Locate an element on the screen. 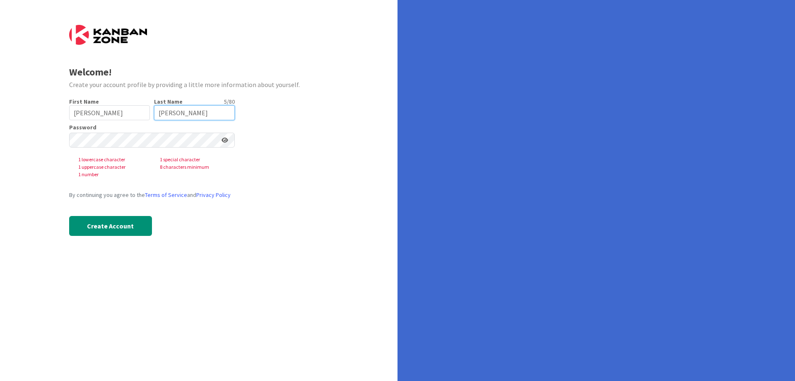 The image size is (795, 381). div: Create your account profile by providing a little more information about yourself. is located at coordinates (199, 85).